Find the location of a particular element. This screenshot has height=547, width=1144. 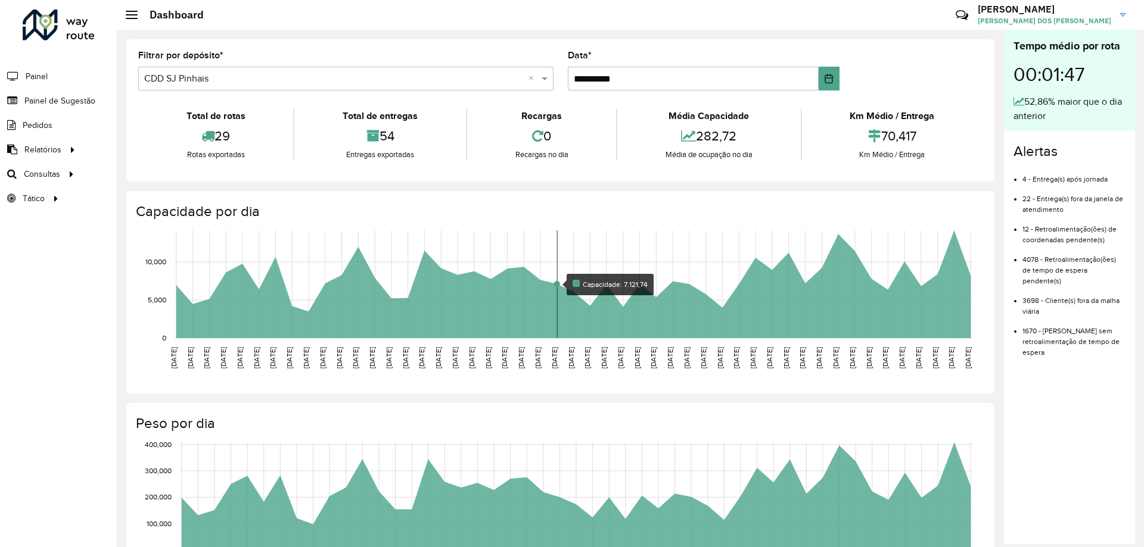

div: Recargas is located at coordinates (541, 116).